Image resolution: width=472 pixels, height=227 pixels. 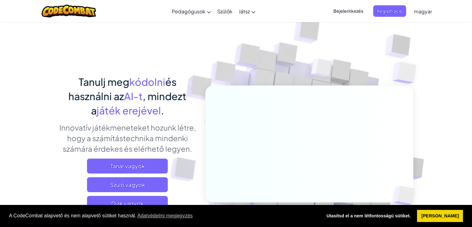 I want to click on a: Pedagógusok, so click(x=191, y=11).